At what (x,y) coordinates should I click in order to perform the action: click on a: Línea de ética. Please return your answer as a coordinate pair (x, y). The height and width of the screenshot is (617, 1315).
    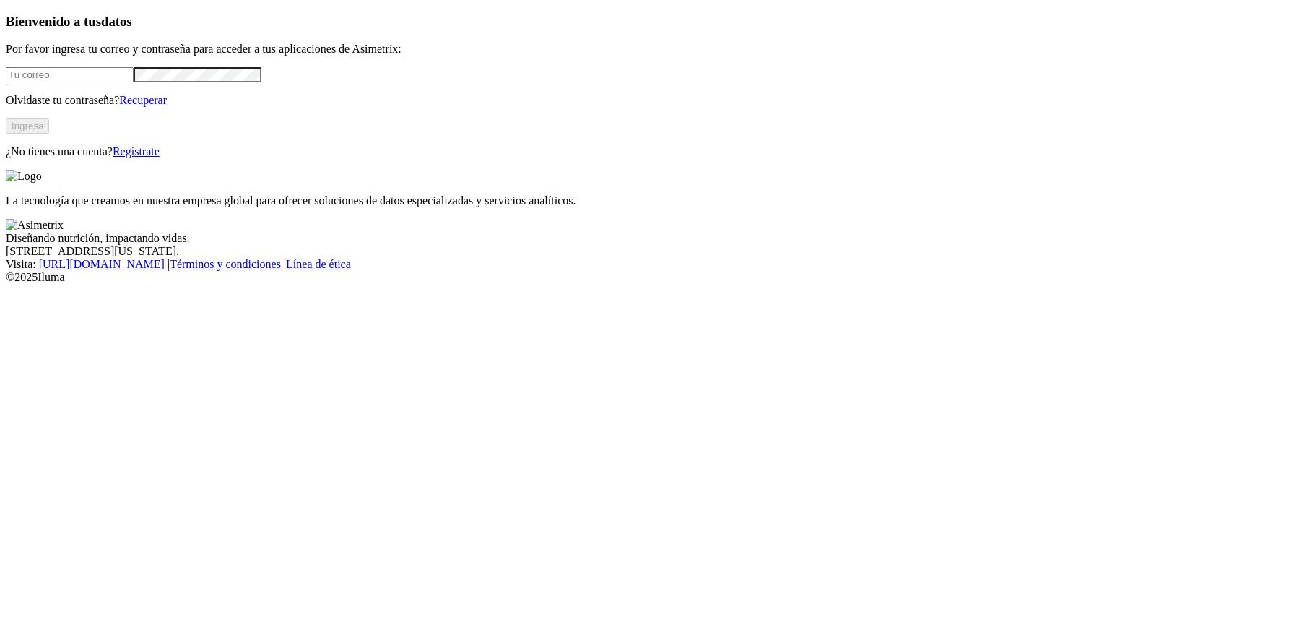
    Looking at the image, I should click on (319, 264).